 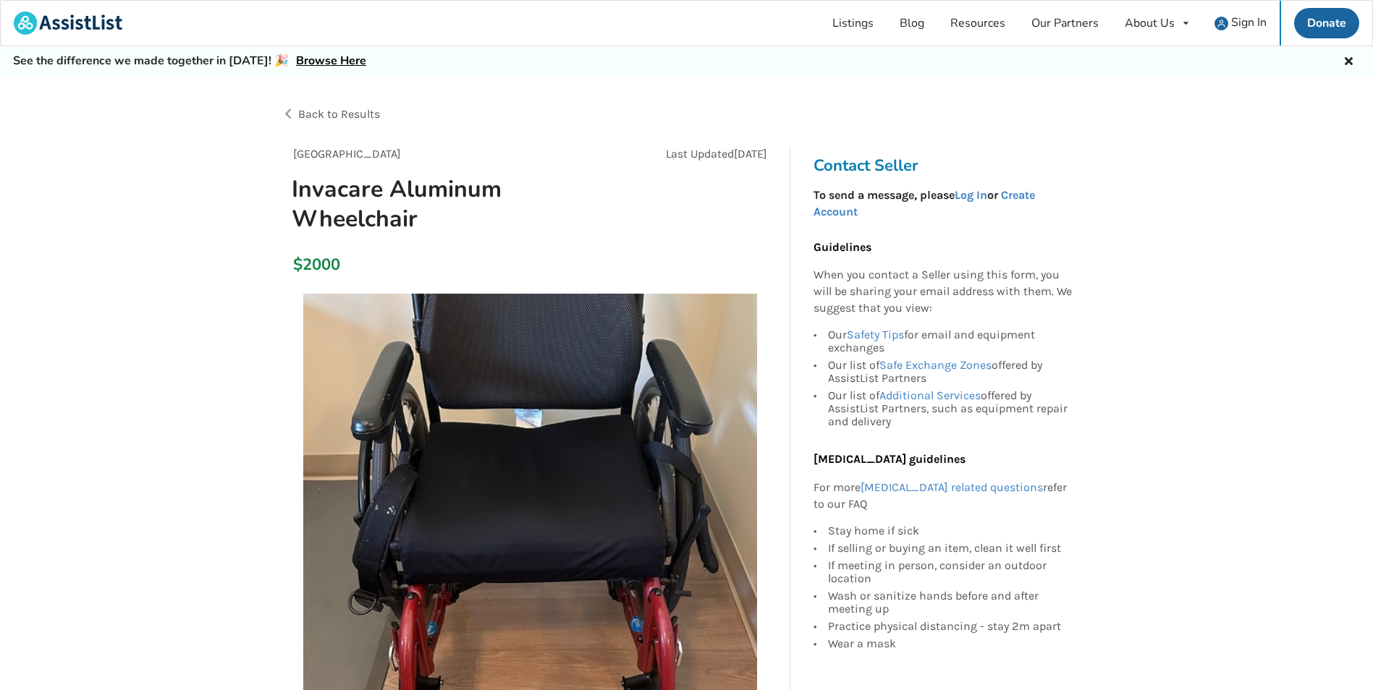 I want to click on p: For more refer to our FAQ, so click(x=943, y=496).